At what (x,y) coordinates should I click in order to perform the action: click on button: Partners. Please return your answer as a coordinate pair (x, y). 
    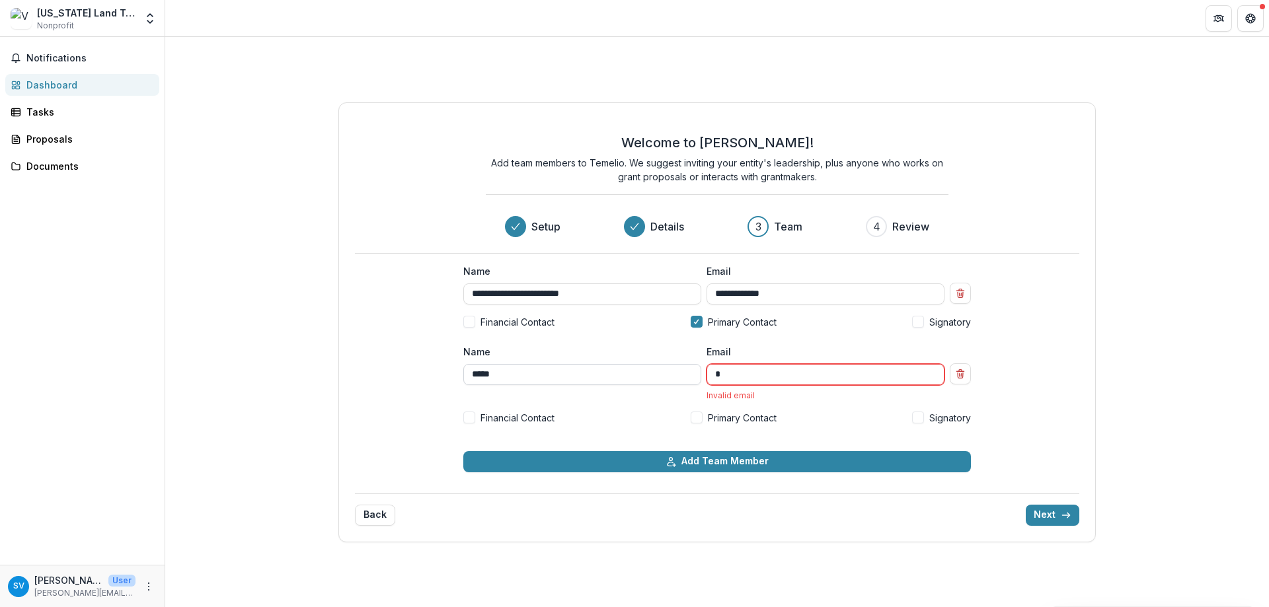
    Looking at the image, I should click on (1219, 19).